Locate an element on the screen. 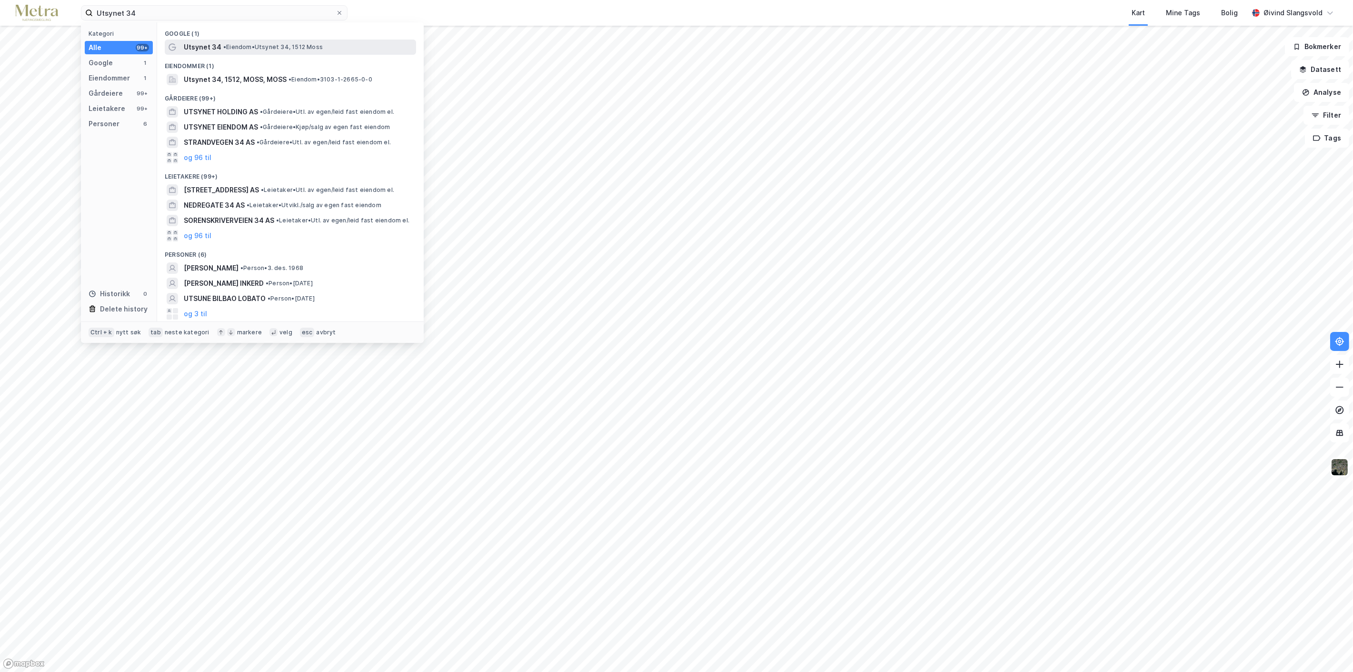  div: velg is located at coordinates (286, 332).